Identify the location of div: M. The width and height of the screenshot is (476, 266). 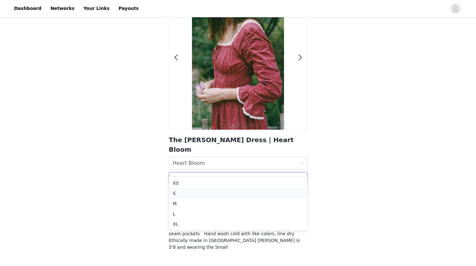
(238, 204).